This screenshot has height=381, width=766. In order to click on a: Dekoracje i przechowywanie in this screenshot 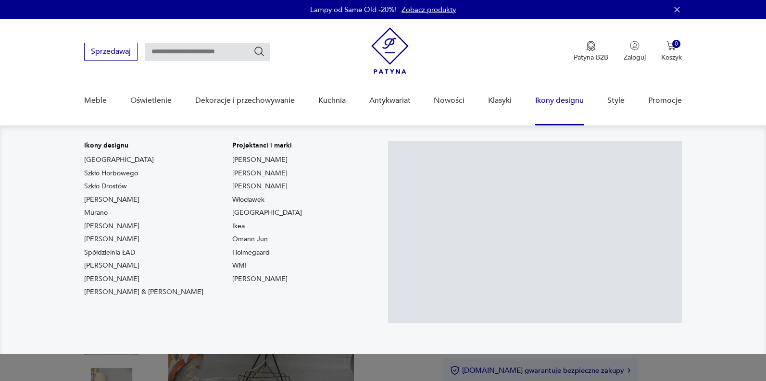, I will do `click(245, 100)`.